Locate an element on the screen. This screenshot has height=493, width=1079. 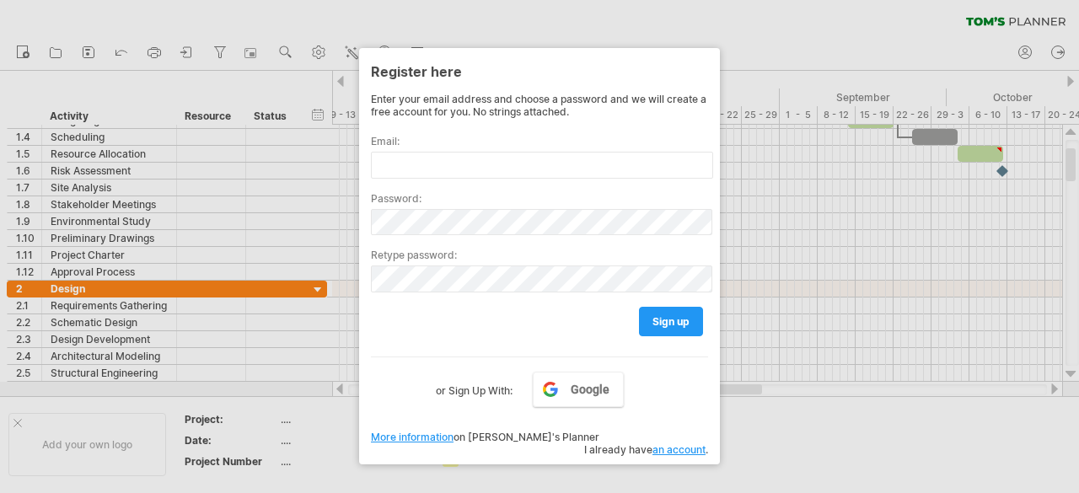
span: sign up is located at coordinates (671, 321).